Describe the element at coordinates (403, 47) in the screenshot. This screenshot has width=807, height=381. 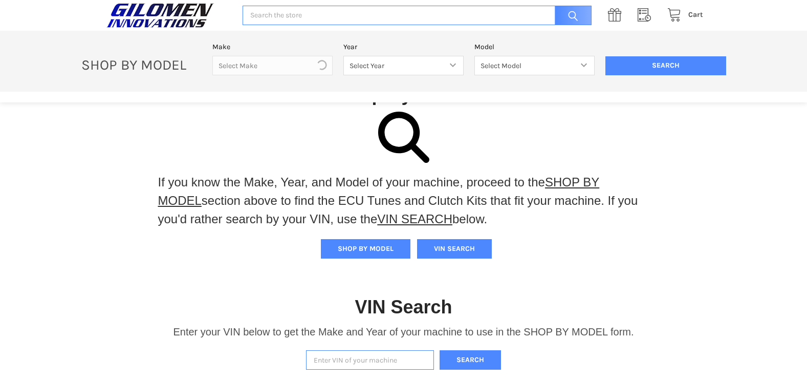
I see `label: Year` at that location.